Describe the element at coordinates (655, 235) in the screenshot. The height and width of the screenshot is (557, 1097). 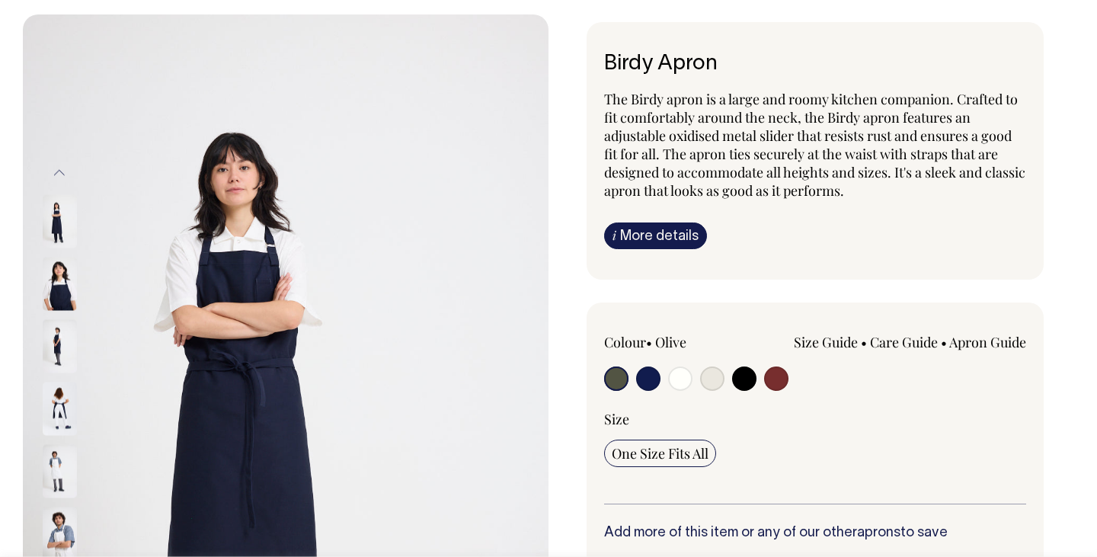
I see `a: iMore details` at that location.